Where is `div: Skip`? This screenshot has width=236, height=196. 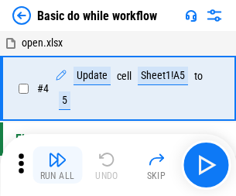 div: Skip is located at coordinates (156, 176).